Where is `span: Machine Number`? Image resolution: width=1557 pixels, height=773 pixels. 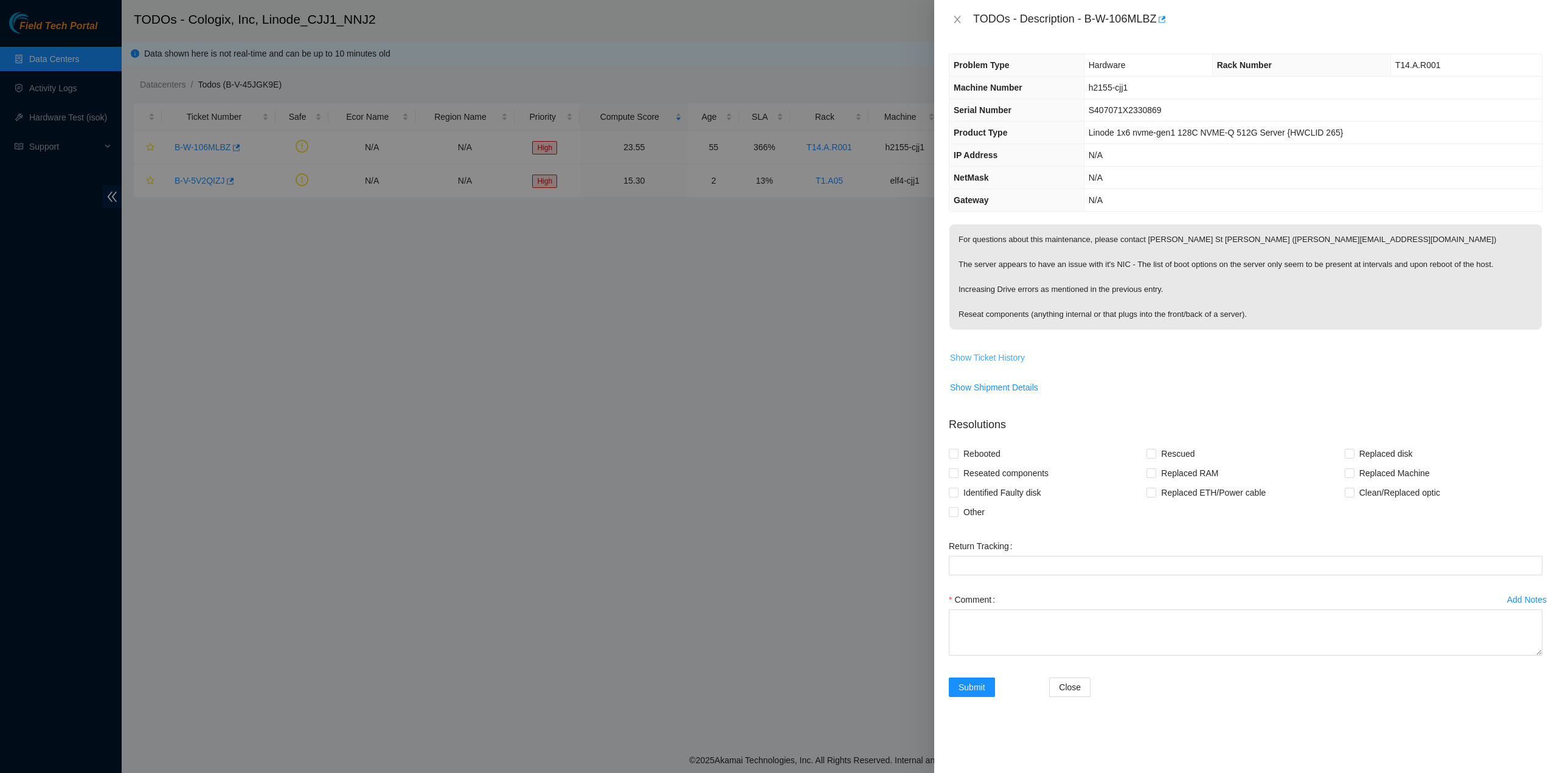 span: Machine Number is located at coordinates (988, 88).